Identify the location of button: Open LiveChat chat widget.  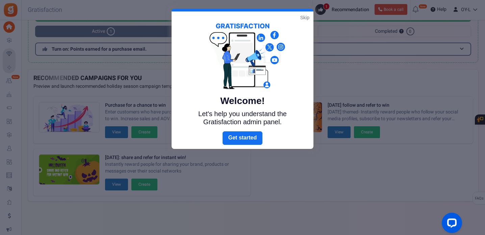
(16, 13).